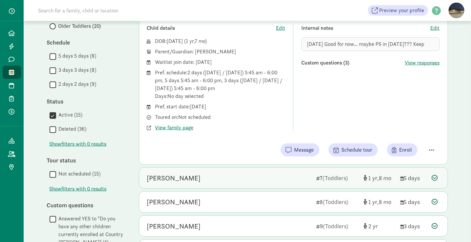 The height and width of the screenshot is (242, 471). Describe the element at coordinates (86, 205) in the screenshot. I see `div: Custom questions` at that location.